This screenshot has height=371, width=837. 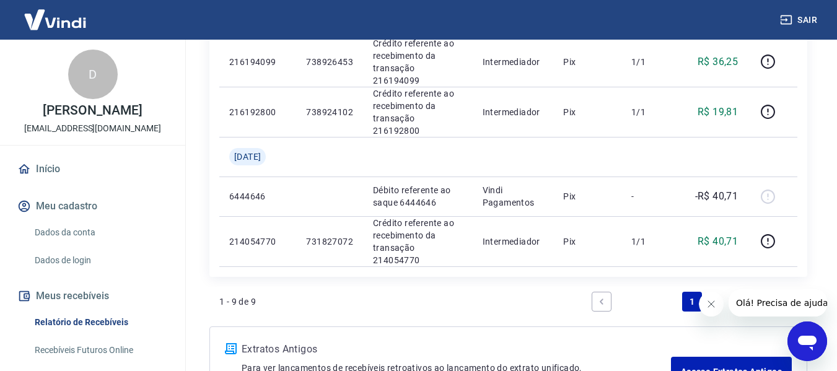 What do you see at coordinates (100, 322) in the screenshot?
I see `a: Relatório de Recebíveis` at bounding box center [100, 322].